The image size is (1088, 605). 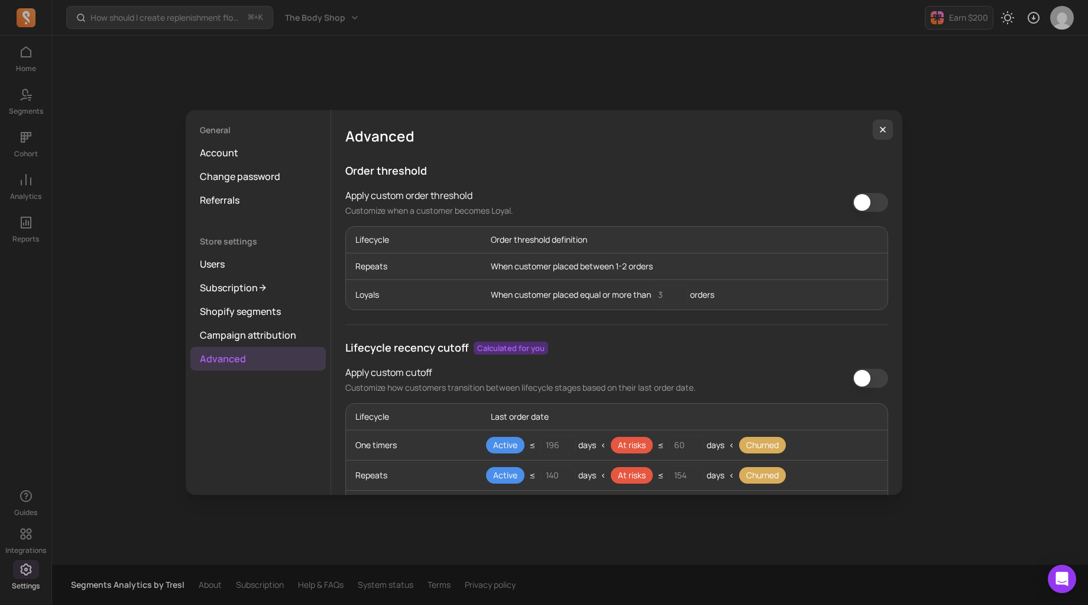 I want to click on p: Order threshold, so click(x=617, y=170).